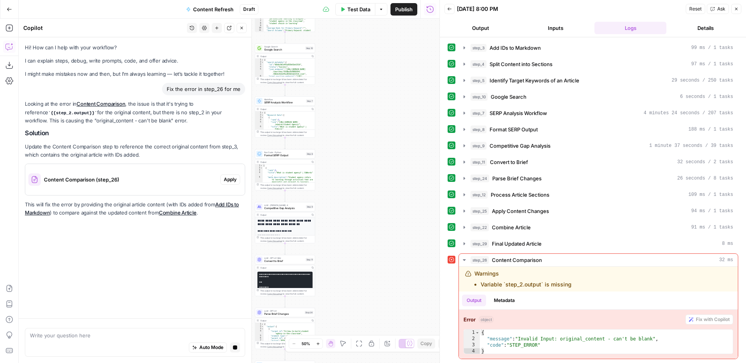 Image resolution: width=746 pixels, height=363 pixels. What do you see at coordinates (310, 260) in the screenshot?
I see `div: Step 11` at bounding box center [310, 260].